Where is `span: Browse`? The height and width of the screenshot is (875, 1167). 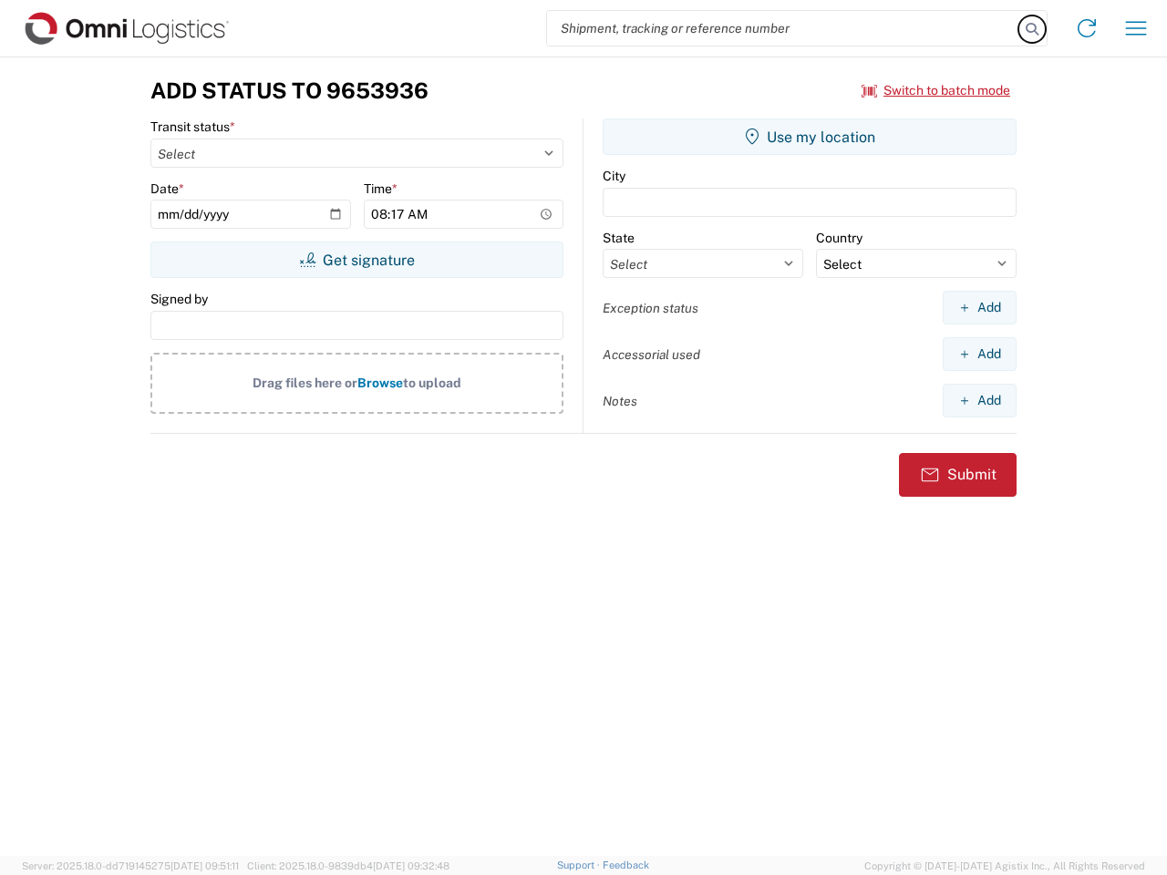 span: Browse is located at coordinates (380, 383).